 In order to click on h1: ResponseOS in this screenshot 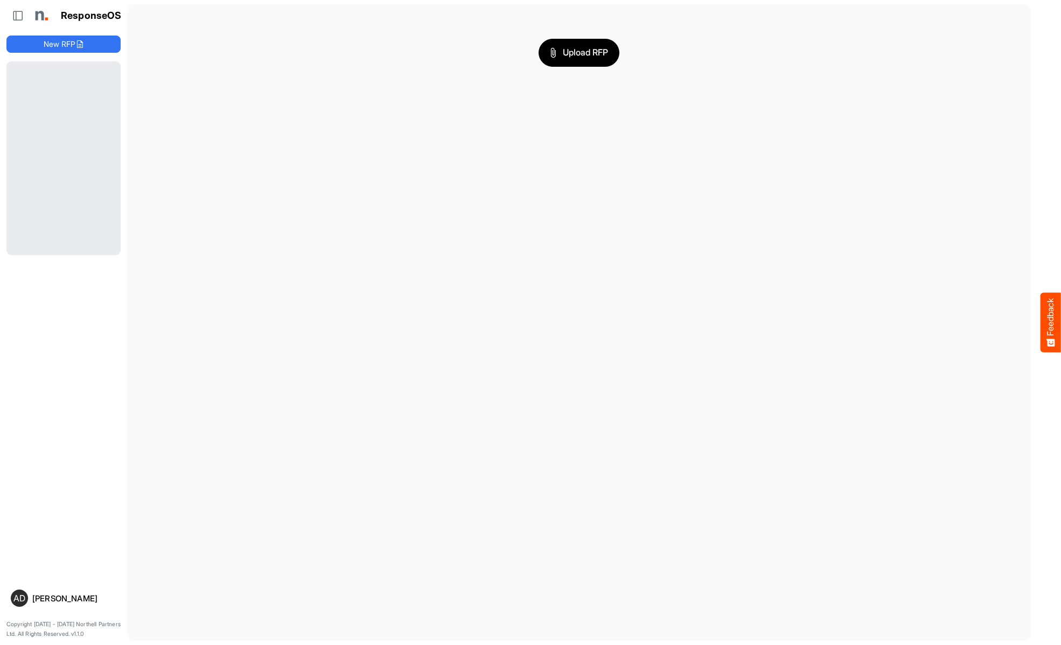, I will do `click(91, 16)`.